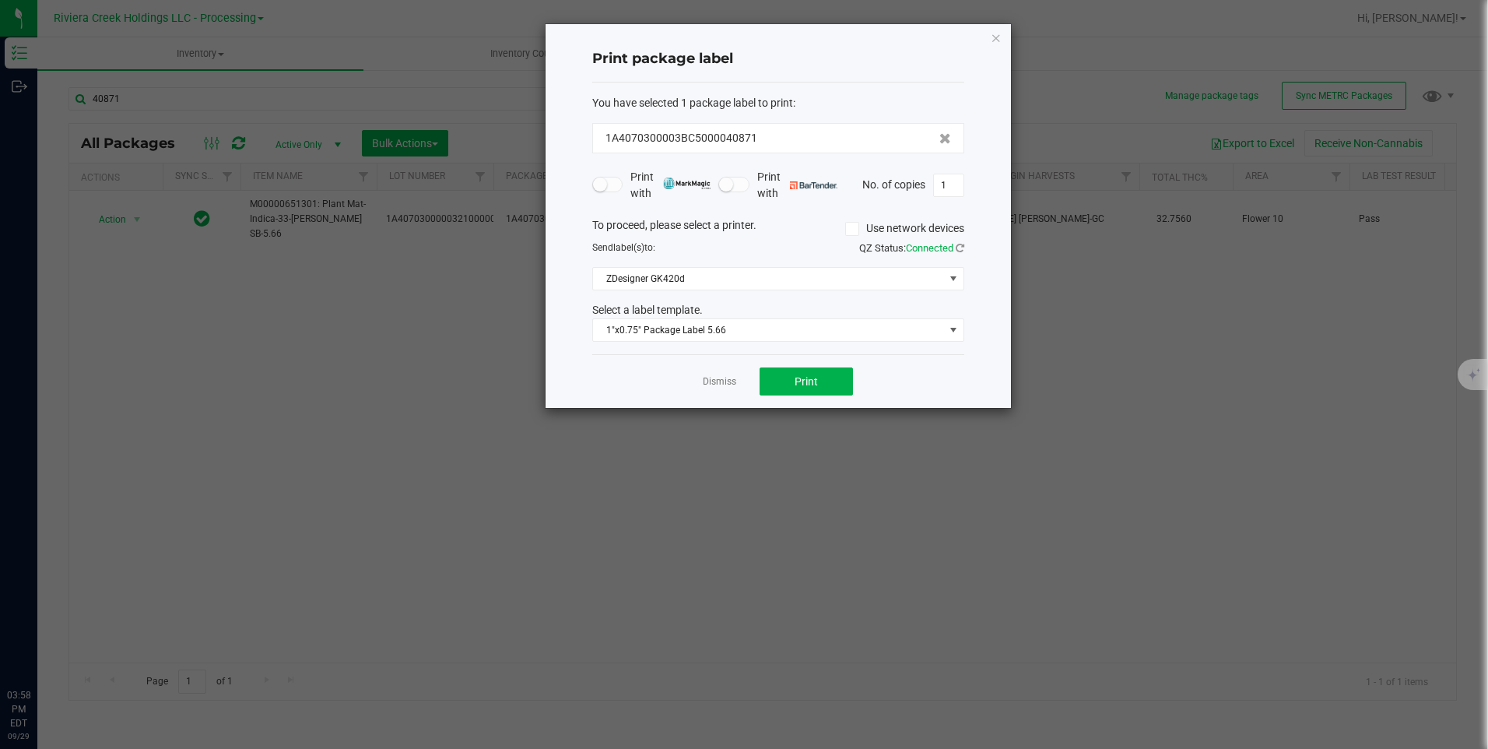 Image resolution: width=1488 pixels, height=749 pixels. I want to click on span: 1"x0.75" Package Label 5.66, so click(768, 330).